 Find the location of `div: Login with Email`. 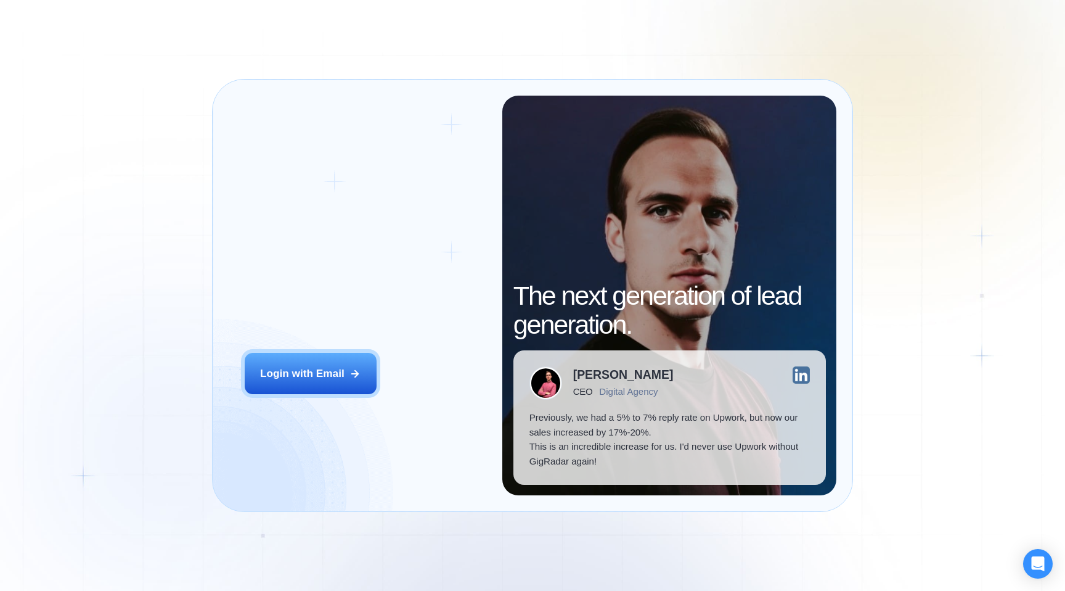

div: Login with Email is located at coordinates (302, 374).